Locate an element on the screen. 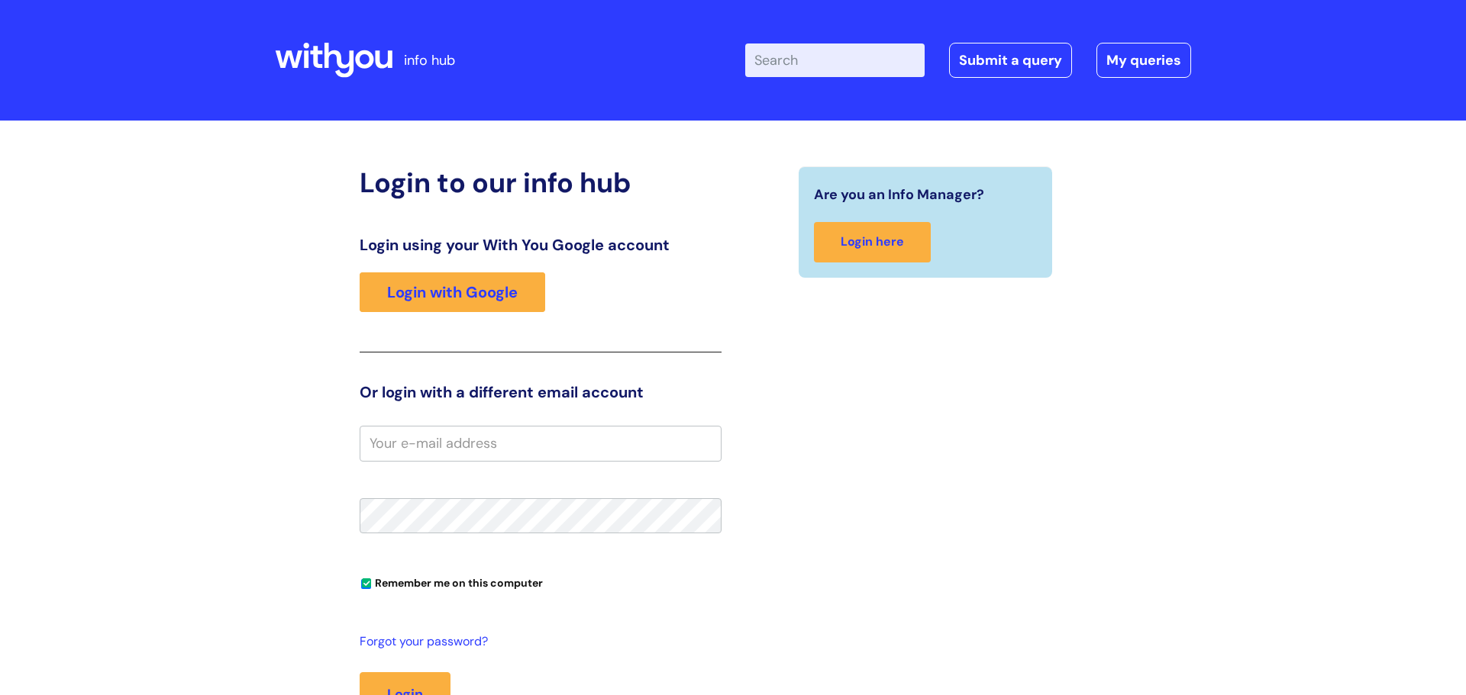  a: My queries is located at coordinates (1144, 60).